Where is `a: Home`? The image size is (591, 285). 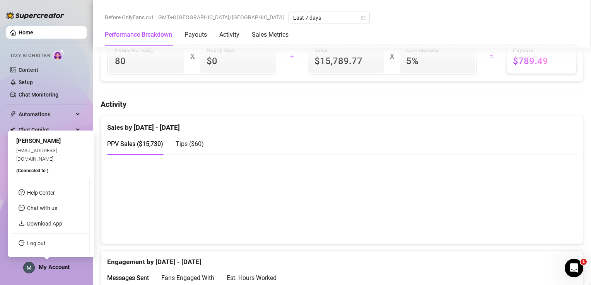
a: Home is located at coordinates (26, 32).